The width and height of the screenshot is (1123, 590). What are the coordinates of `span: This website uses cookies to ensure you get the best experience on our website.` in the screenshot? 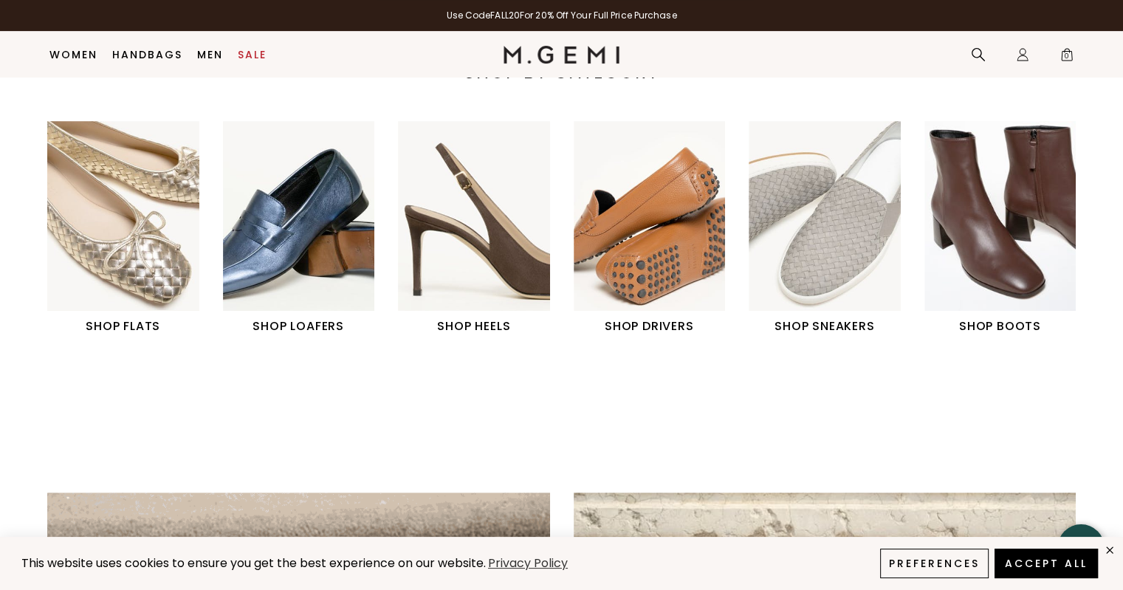 It's located at (253, 563).